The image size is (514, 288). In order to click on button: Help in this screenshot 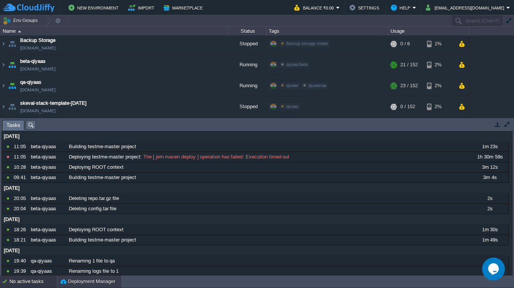, I will do `click(402, 8)`.